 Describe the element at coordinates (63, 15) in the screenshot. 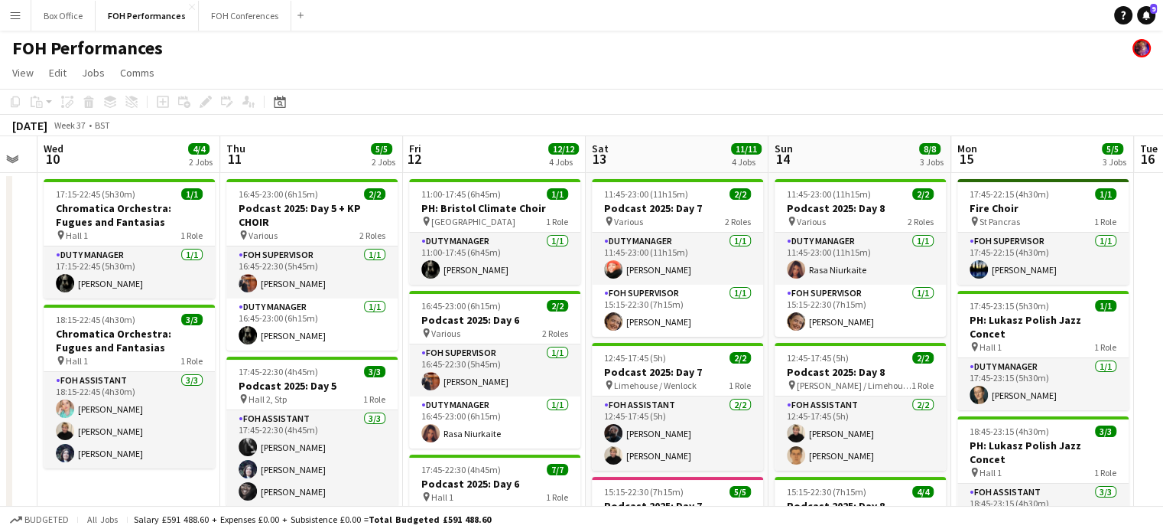

I see `button: Box Office` at that location.